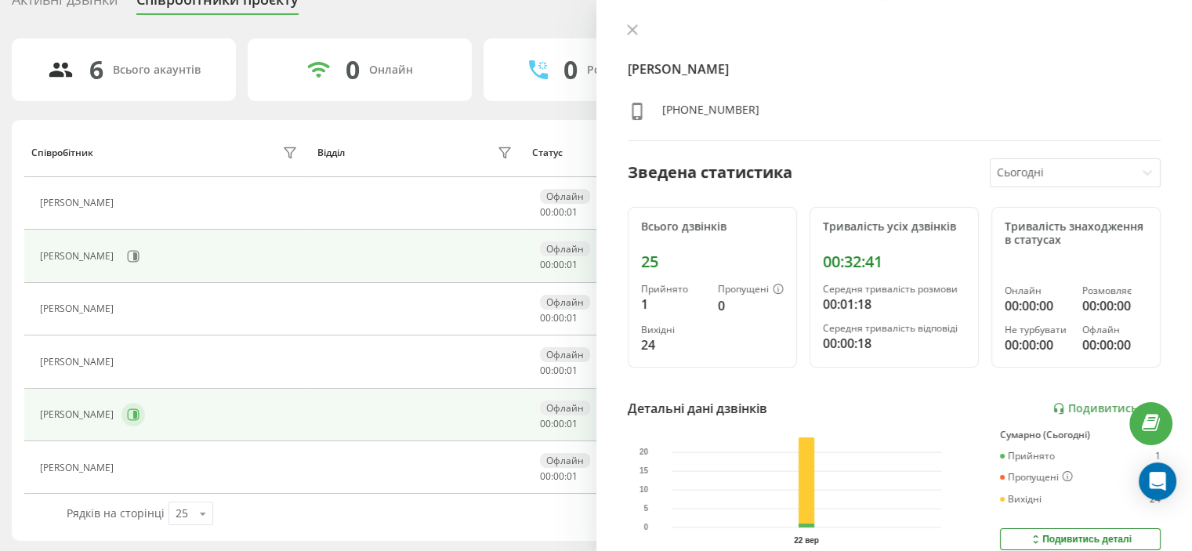 This screenshot has width=1192, height=551. I want to click on div: Відділ, so click(331, 153).